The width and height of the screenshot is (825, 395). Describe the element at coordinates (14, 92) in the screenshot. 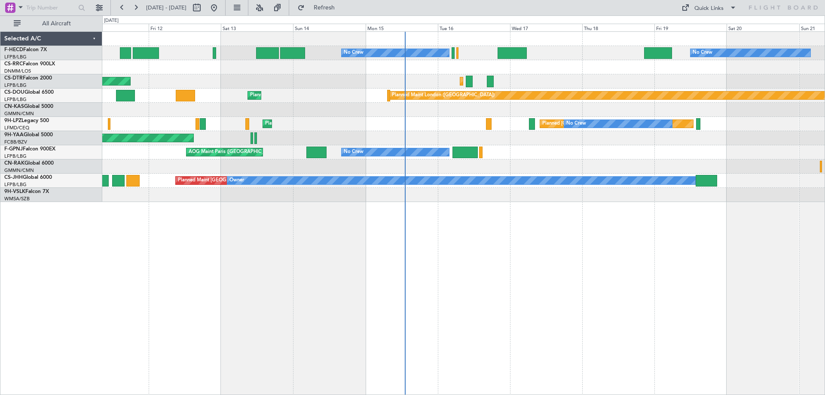

I see `span: CS-DOU` at that location.